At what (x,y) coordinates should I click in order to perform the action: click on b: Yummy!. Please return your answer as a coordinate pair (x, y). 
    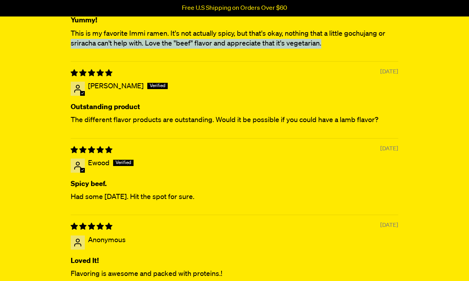
    Looking at the image, I should click on (234, 20).